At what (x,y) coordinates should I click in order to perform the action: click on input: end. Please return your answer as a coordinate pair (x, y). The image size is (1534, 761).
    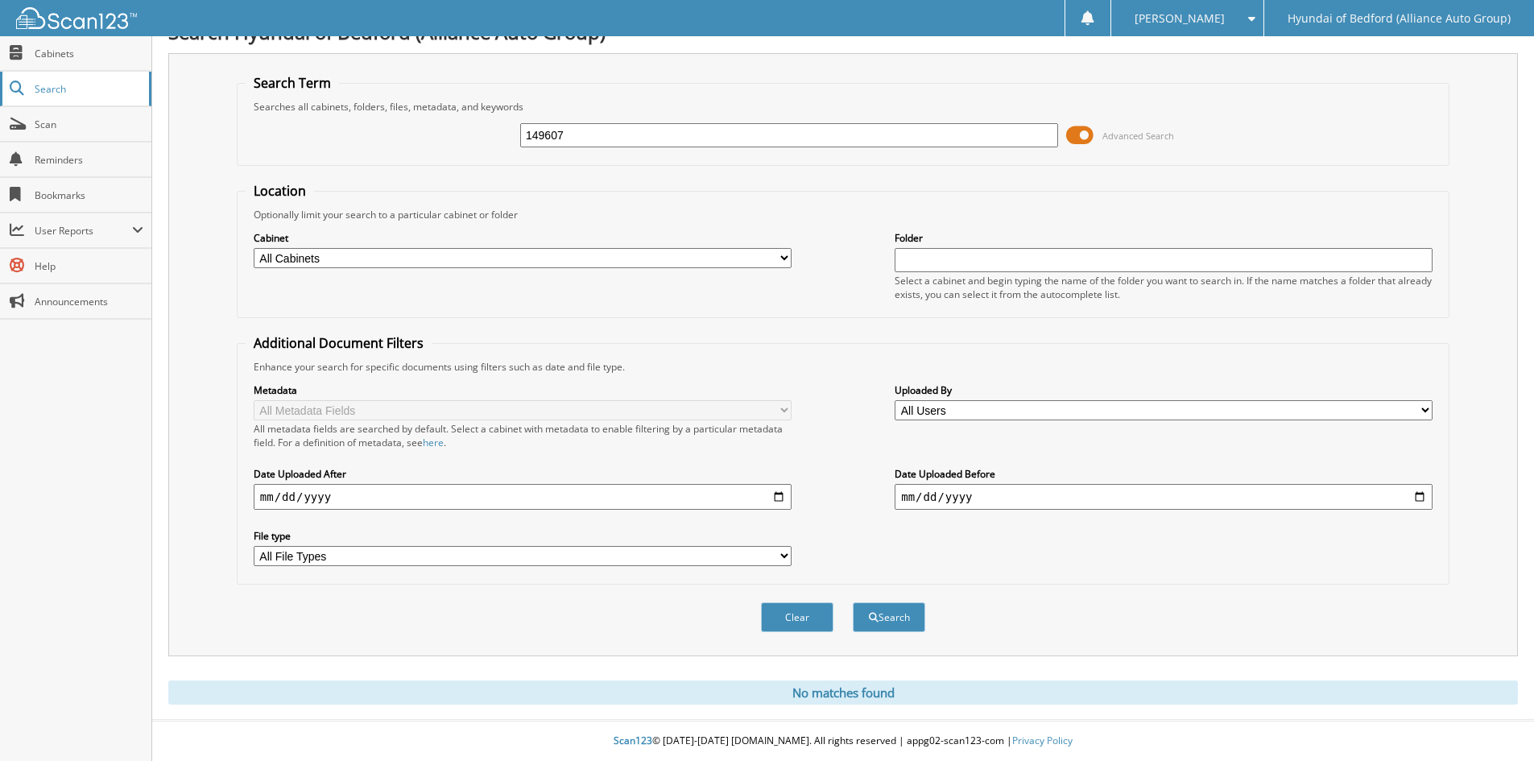
    Looking at the image, I should click on (1164, 497).